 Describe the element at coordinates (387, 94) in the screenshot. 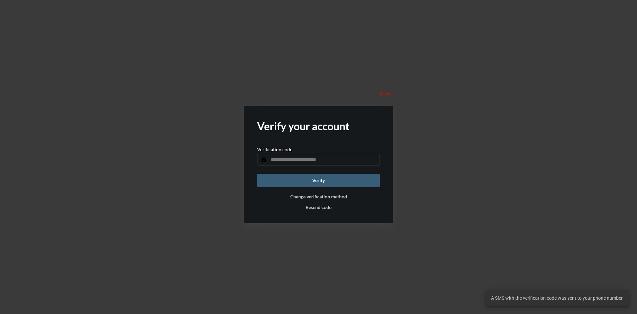

I see `p: Logout` at that location.